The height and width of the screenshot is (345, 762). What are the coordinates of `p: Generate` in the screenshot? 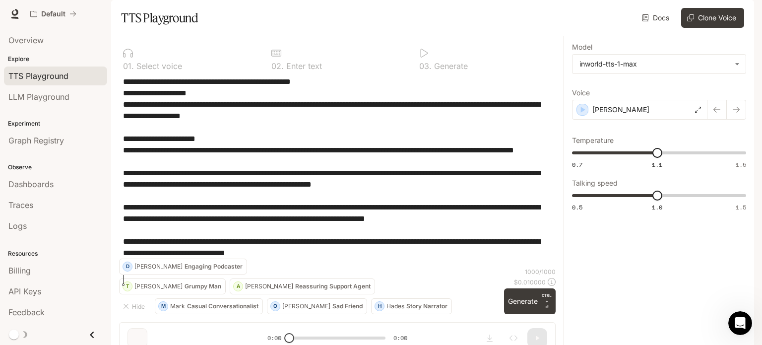 It's located at (449, 66).